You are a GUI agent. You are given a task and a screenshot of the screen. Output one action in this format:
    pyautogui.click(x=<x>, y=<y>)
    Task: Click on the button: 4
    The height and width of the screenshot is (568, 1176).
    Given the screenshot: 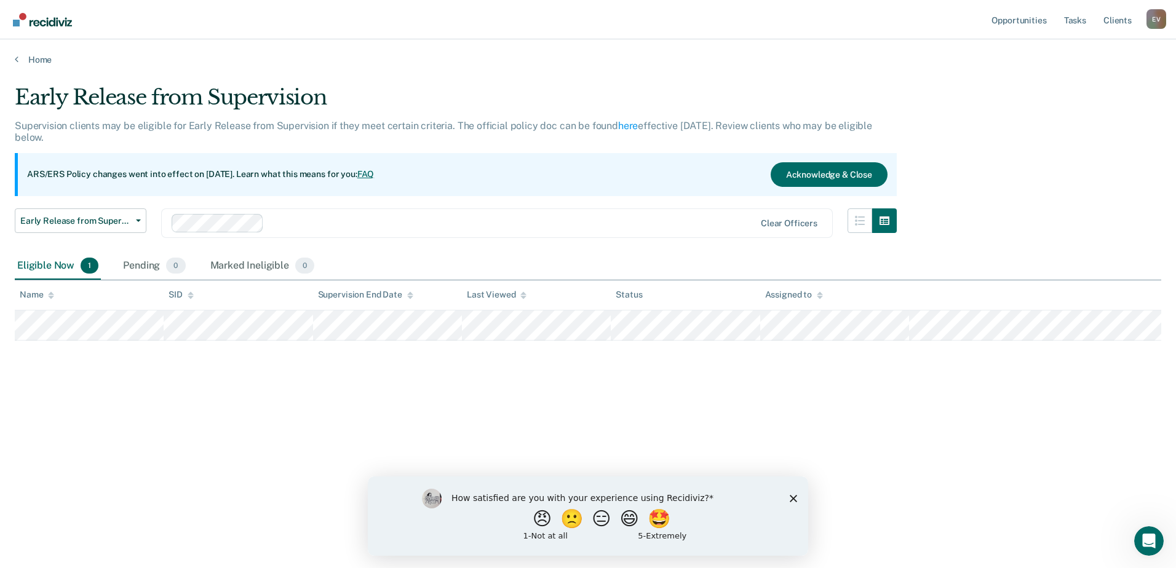 What is the action you would take?
    pyautogui.click(x=263, y=42)
    